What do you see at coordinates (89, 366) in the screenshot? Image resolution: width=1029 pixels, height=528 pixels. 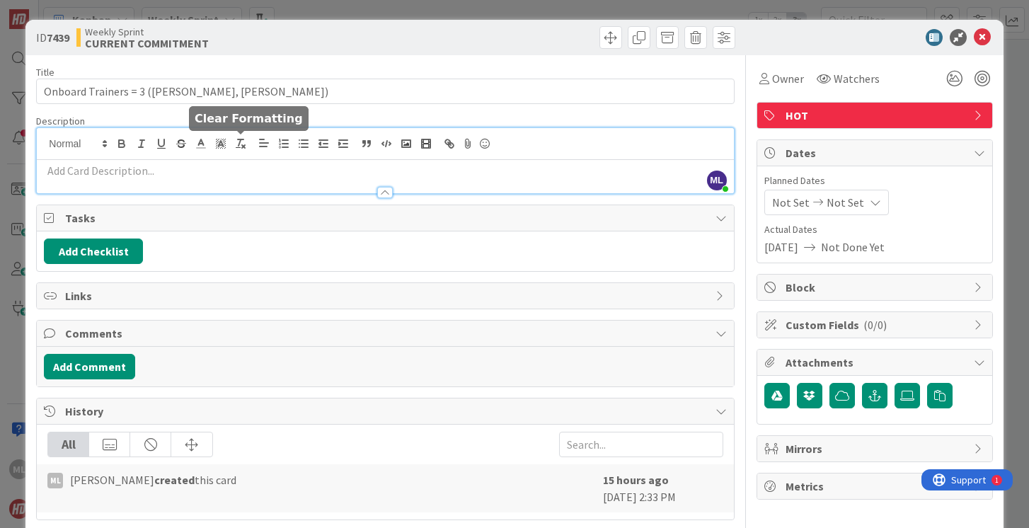 I see `button: Add Comment` at bounding box center [89, 366].